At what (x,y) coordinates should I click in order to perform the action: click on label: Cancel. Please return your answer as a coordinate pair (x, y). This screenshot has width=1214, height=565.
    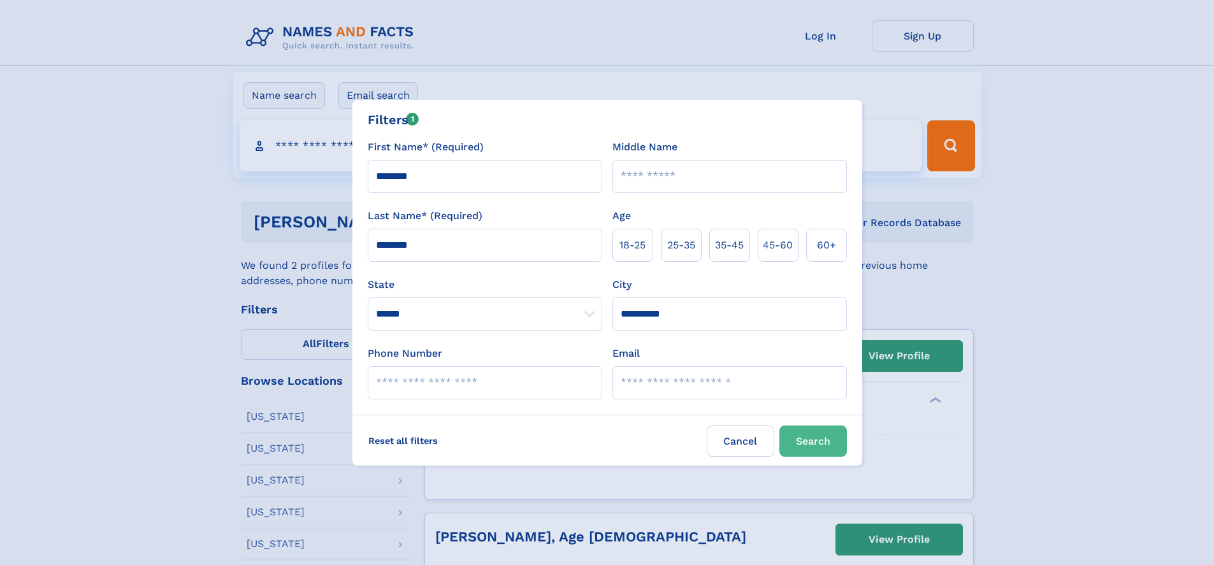
    Looking at the image, I should click on (740, 441).